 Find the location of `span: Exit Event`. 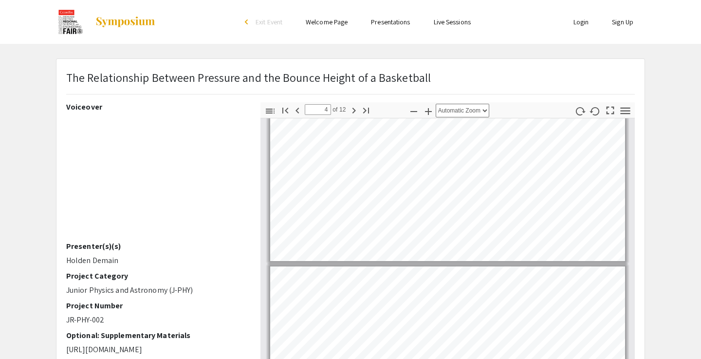

span: Exit Event is located at coordinates (269, 22).